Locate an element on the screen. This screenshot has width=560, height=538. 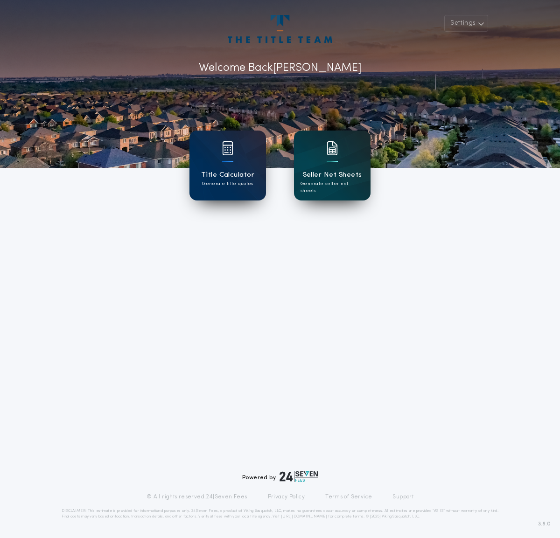
div: Powered by is located at coordinates (280, 477).